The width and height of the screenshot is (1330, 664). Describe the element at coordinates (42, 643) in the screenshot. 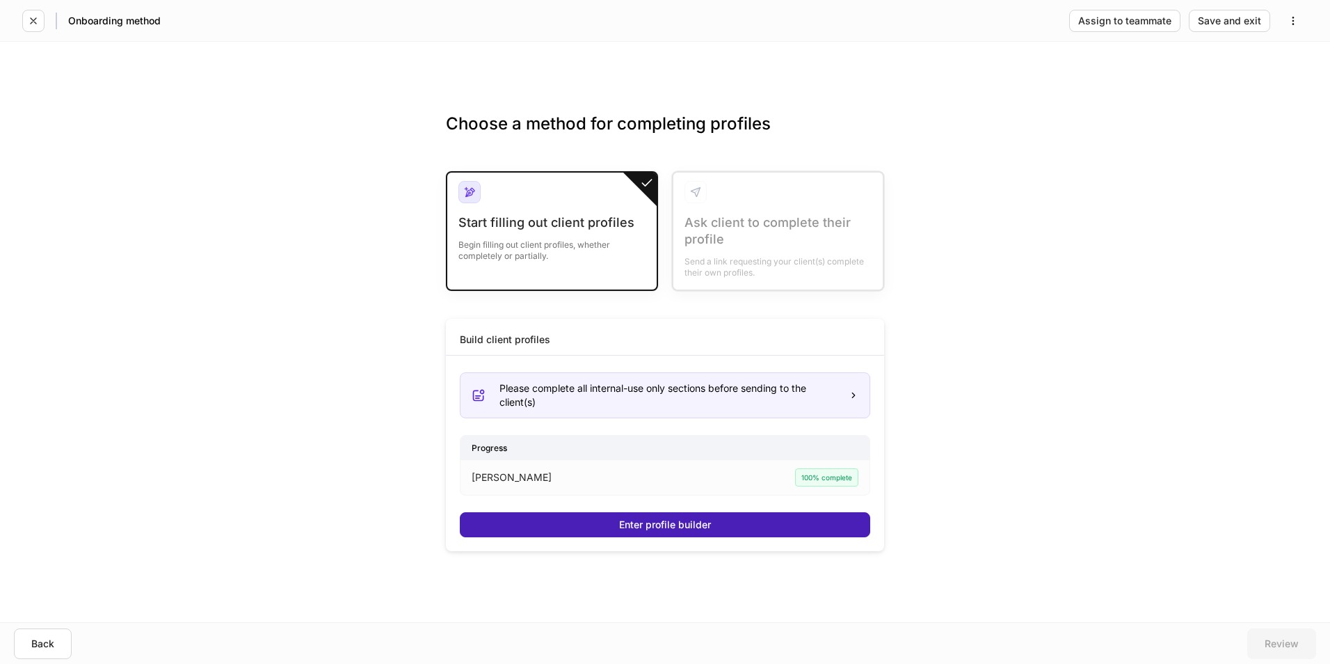

I see `div: Back` at that location.